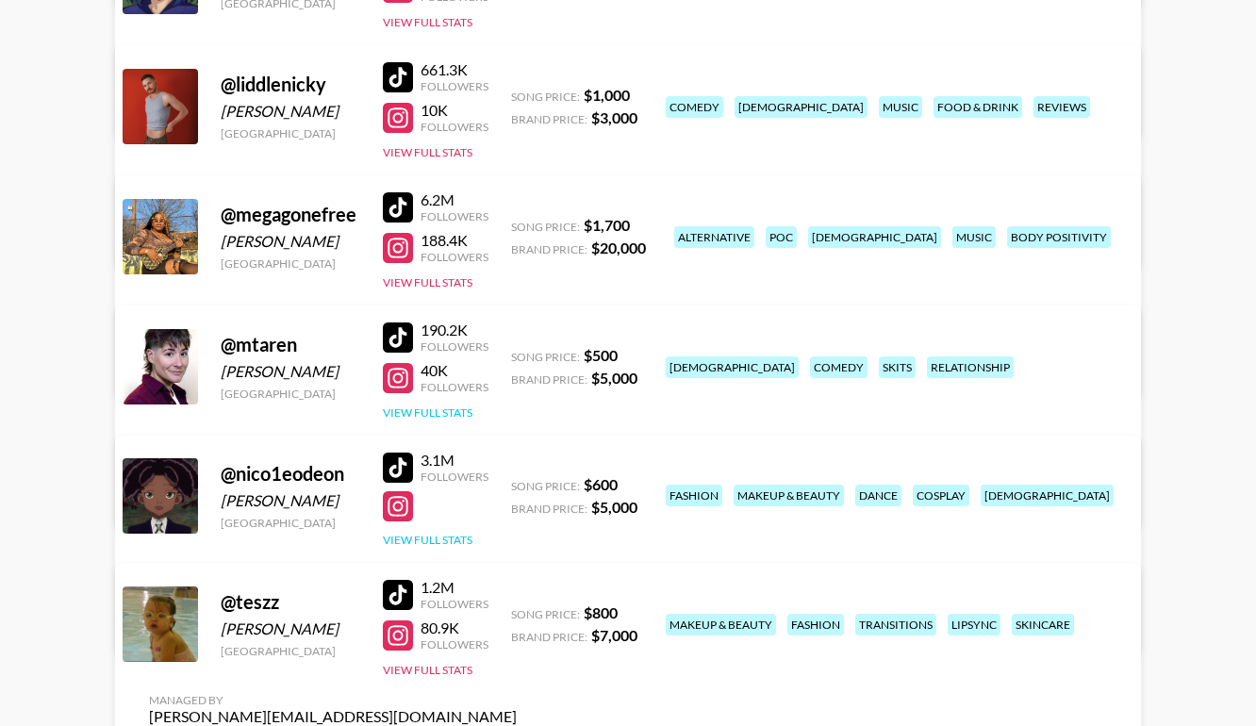 The width and height of the screenshot is (1256, 726). I want to click on strong: $ 500, so click(601, 355).